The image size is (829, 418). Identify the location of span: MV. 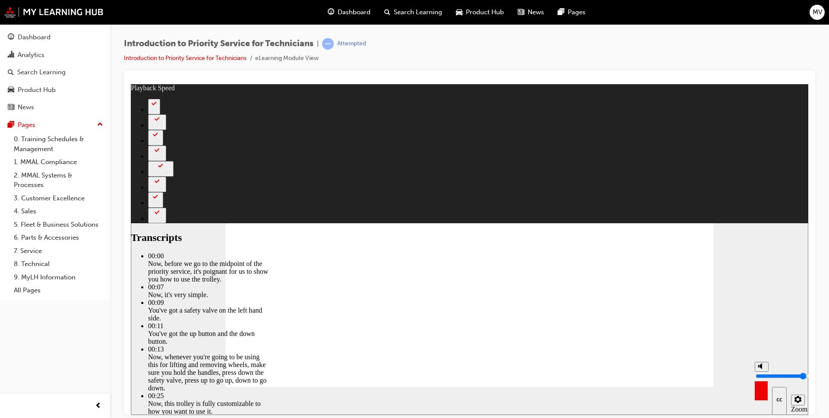
(818, 12).